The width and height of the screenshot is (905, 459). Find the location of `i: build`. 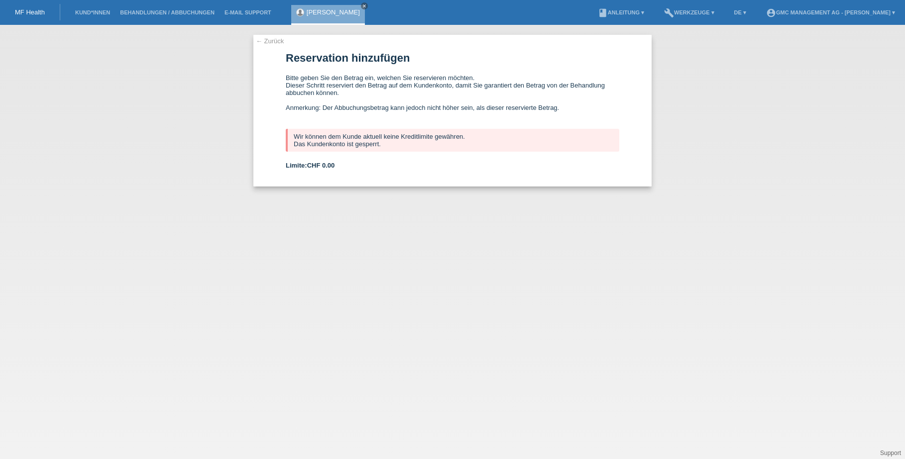

i: build is located at coordinates (669, 13).